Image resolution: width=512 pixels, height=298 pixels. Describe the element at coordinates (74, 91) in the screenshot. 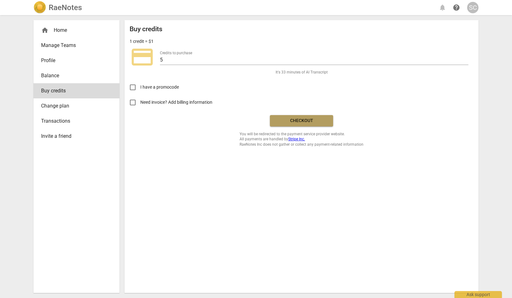

I see `span: Buy credits` at that location.